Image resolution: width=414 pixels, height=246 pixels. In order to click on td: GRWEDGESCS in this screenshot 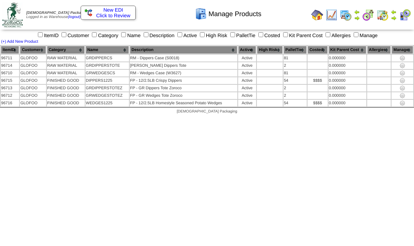, I will do `click(107, 73)`.